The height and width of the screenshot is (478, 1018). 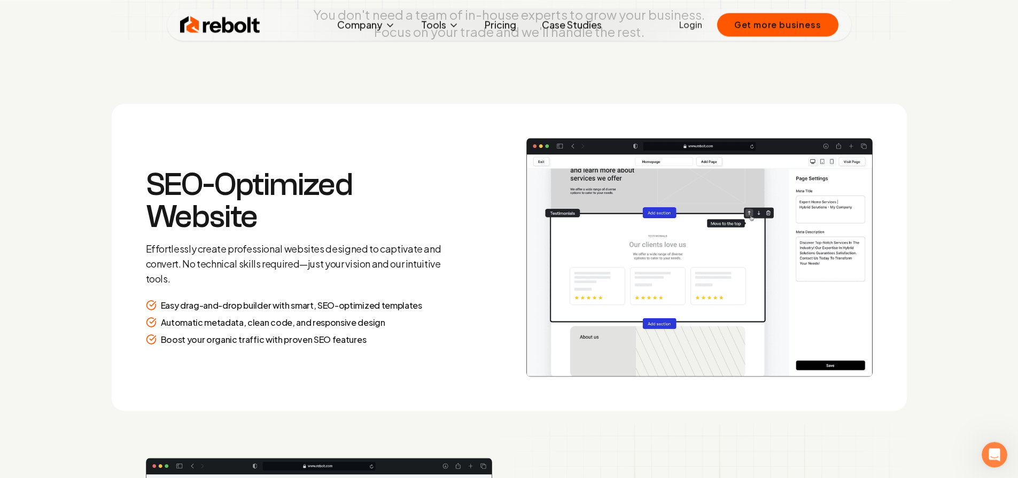 I want to click on button: Company, so click(x=366, y=25).